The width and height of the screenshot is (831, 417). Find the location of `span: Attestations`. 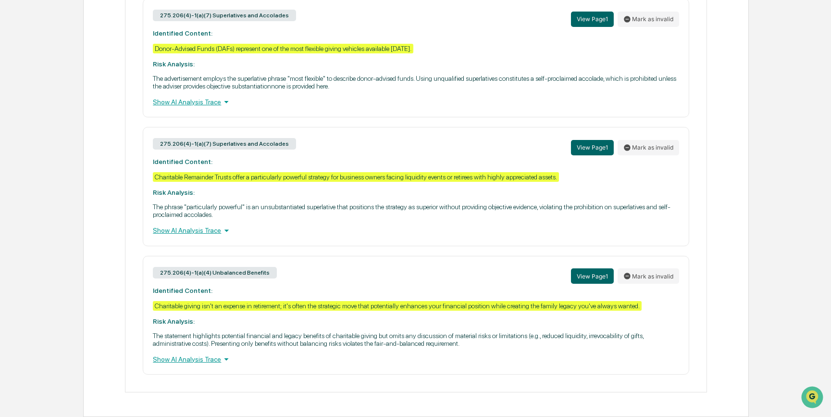

span: Attestations is located at coordinates (99, 126).